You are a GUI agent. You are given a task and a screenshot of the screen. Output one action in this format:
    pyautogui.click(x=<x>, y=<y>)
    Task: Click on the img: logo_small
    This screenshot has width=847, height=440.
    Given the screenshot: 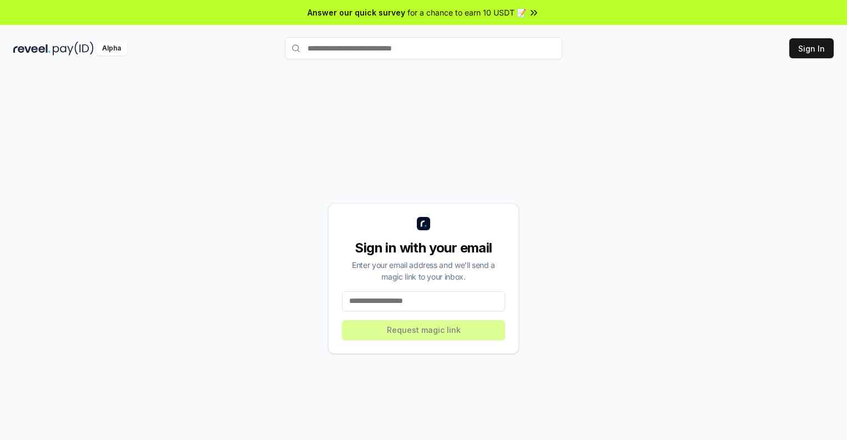 What is the action you would take?
    pyautogui.click(x=424, y=224)
    